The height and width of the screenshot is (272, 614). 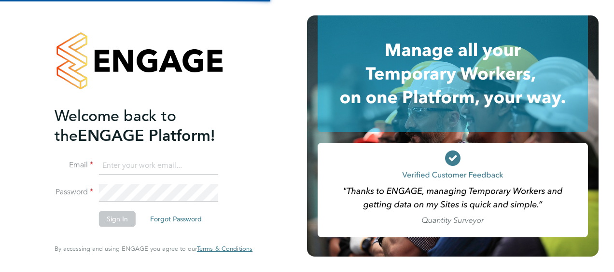 What do you see at coordinates (225, 249) in the screenshot?
I see `a: Terms & Conditions` at bounding box center [225, 249].